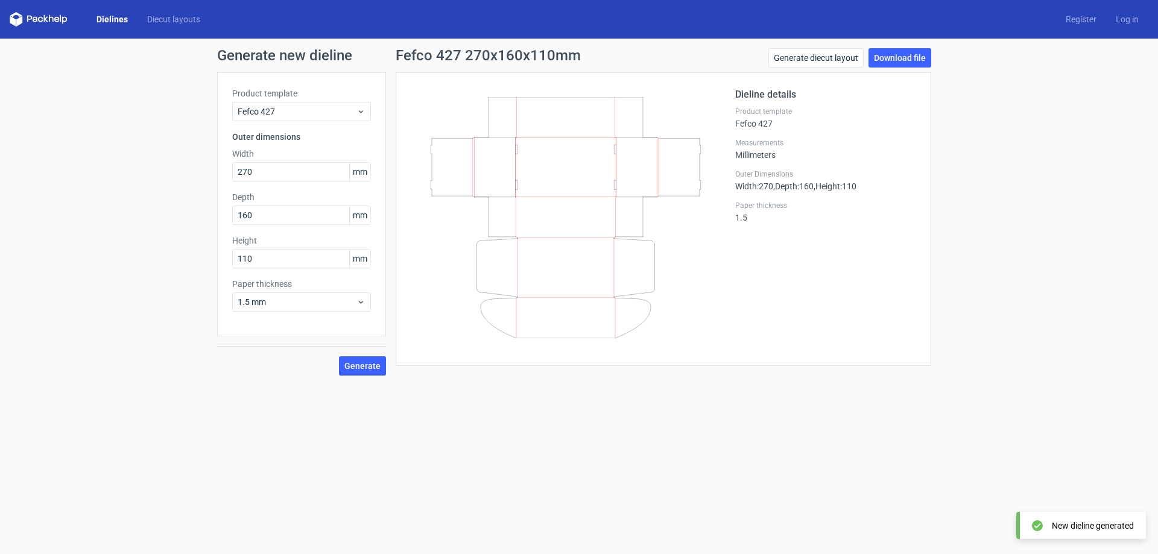  Describe the element at coordinates (793, 186) in the screenshot. I see `span: , Depth : 160` at that location.